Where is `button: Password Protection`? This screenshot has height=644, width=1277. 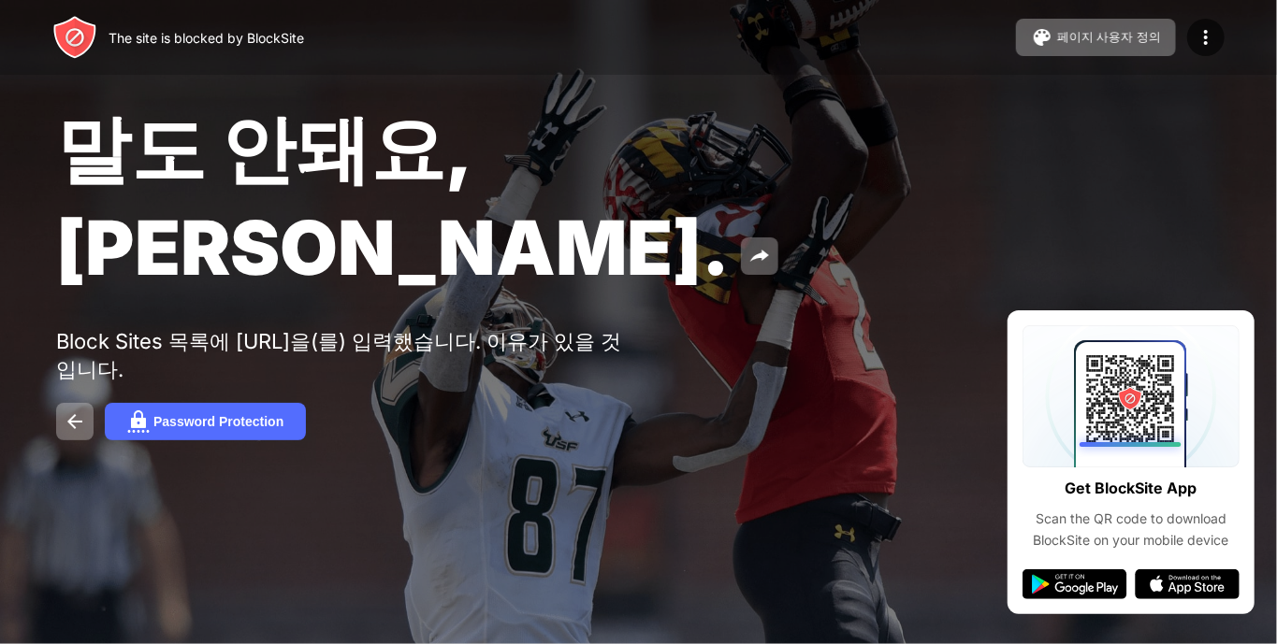 button: Password Protection is located at coordinates (205, 422).